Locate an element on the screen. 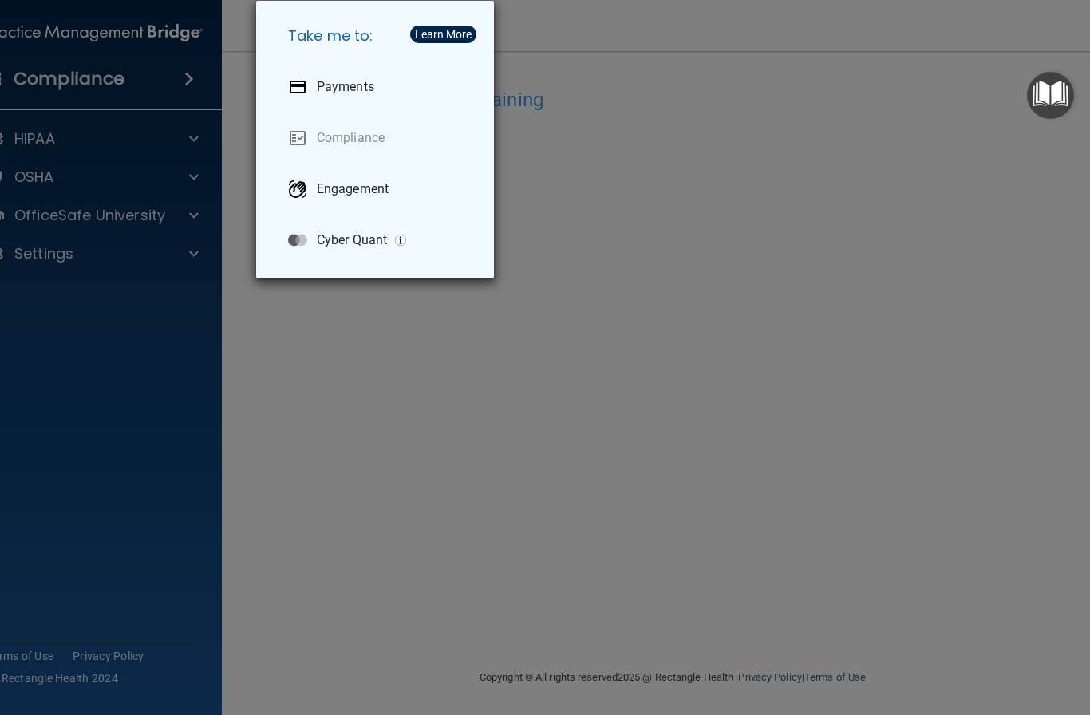 The width and height of the screenshot is (1090, 715). a: Engagement is located at coordinates (378, 189).